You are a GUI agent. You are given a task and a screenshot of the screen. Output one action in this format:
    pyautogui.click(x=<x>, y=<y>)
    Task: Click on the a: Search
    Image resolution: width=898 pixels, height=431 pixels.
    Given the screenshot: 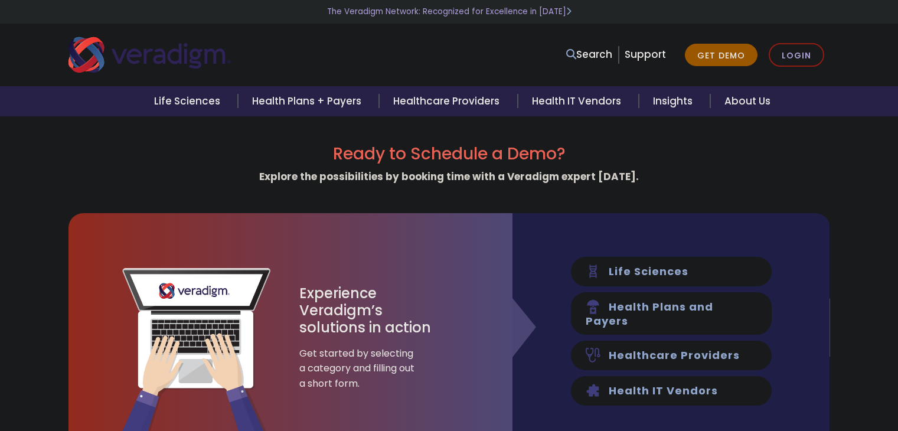 What is the action you would take?
    pyautogui.click(x=589, y=54)
    